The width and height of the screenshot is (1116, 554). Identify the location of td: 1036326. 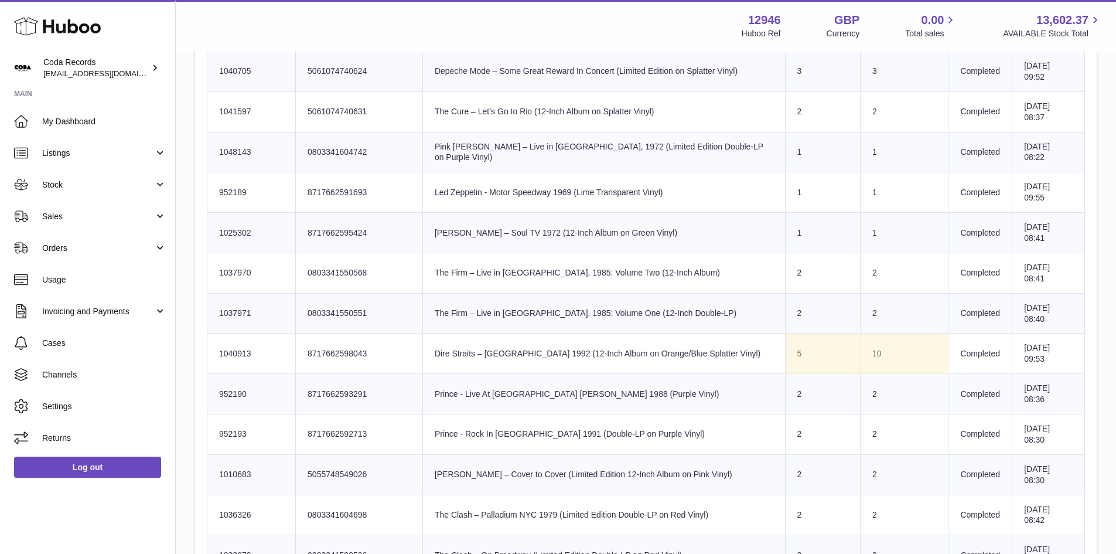
(251, 514).